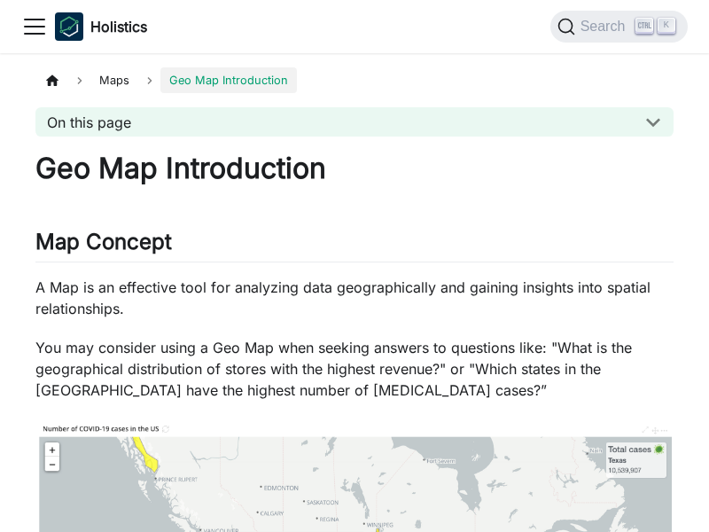 The height and width of the screenshot is (532, 709). What do you see at coordinates (619, 27) in the screenshot?
I see `button: Search (Ctrl+K)` at bounding box center [619, 27].